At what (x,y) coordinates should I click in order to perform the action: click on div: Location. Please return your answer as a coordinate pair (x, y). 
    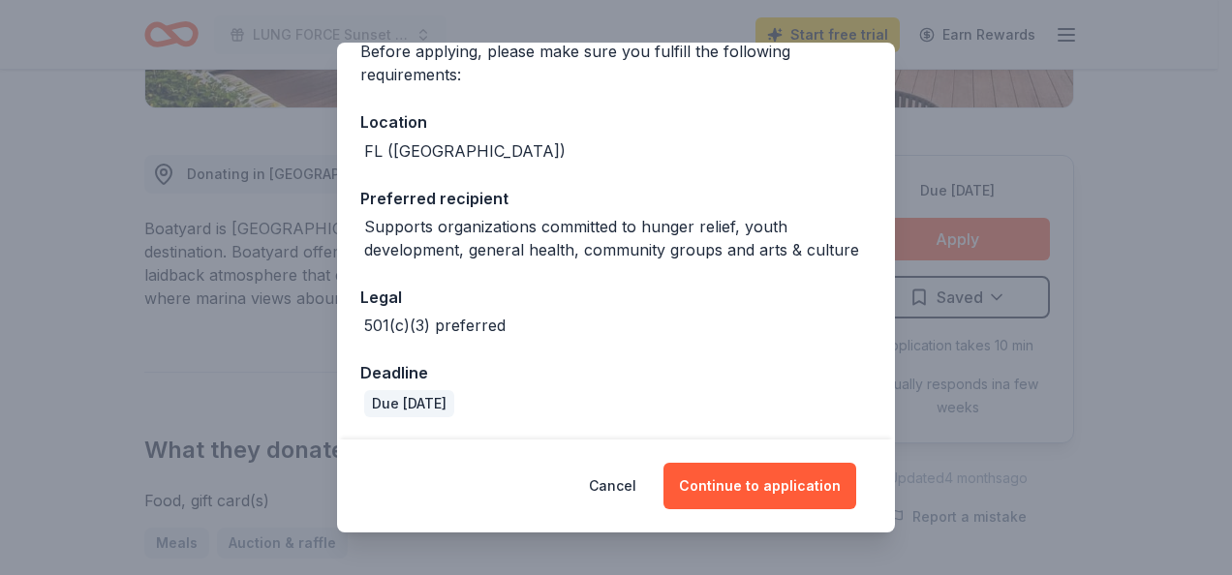
    Looking at the image, I should click on (616, 122).